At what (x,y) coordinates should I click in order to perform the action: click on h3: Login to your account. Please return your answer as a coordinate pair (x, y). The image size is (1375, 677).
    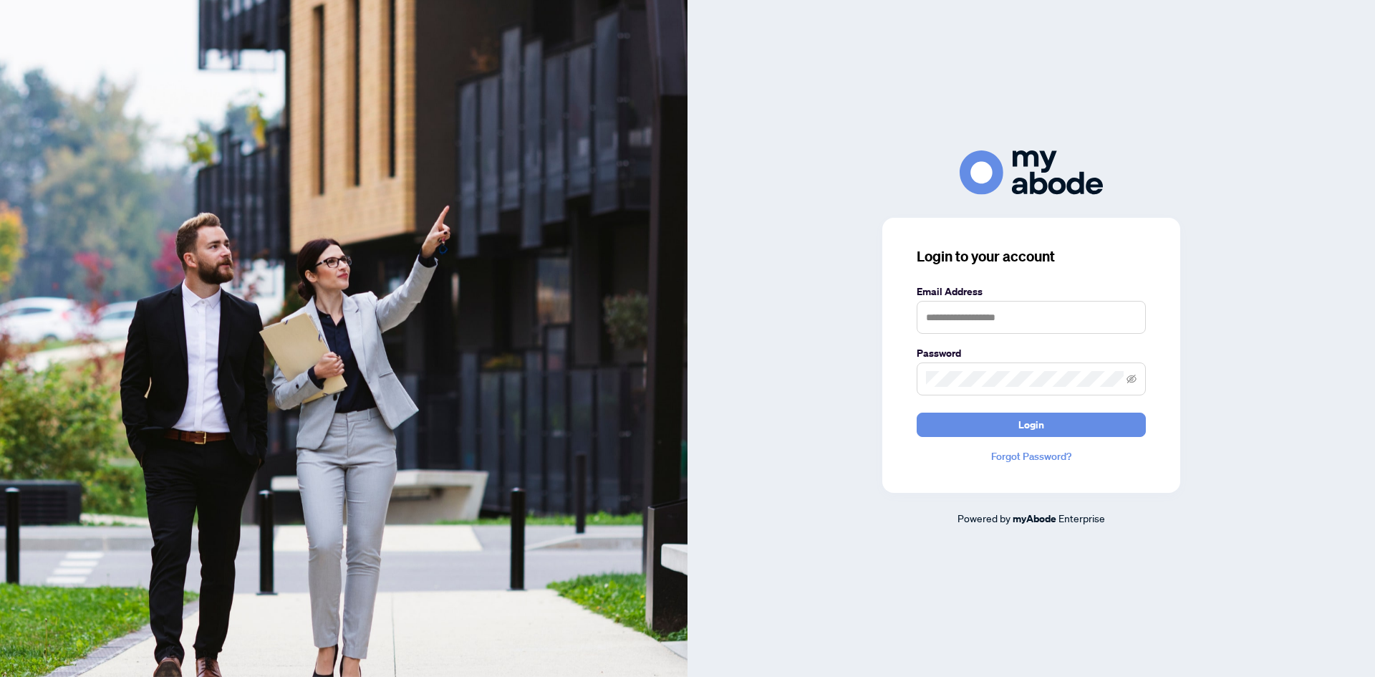
    Looking at the image, I should click on (1031, 256).